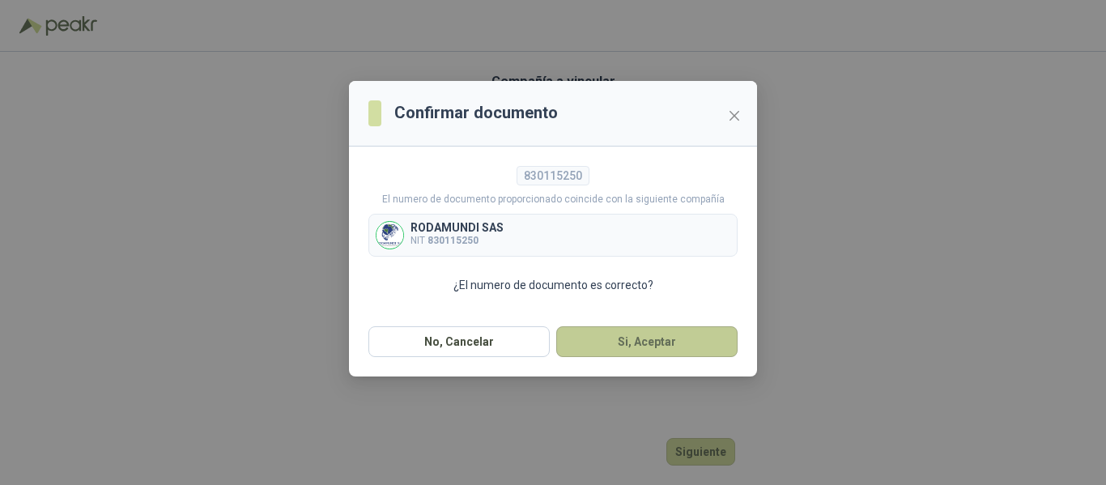 This screenshot has height=485, width=1106. What do you see at coordinates (389, 235) in the screenshot?
I see `img: Company Logo` at bounding box center [389, 235].